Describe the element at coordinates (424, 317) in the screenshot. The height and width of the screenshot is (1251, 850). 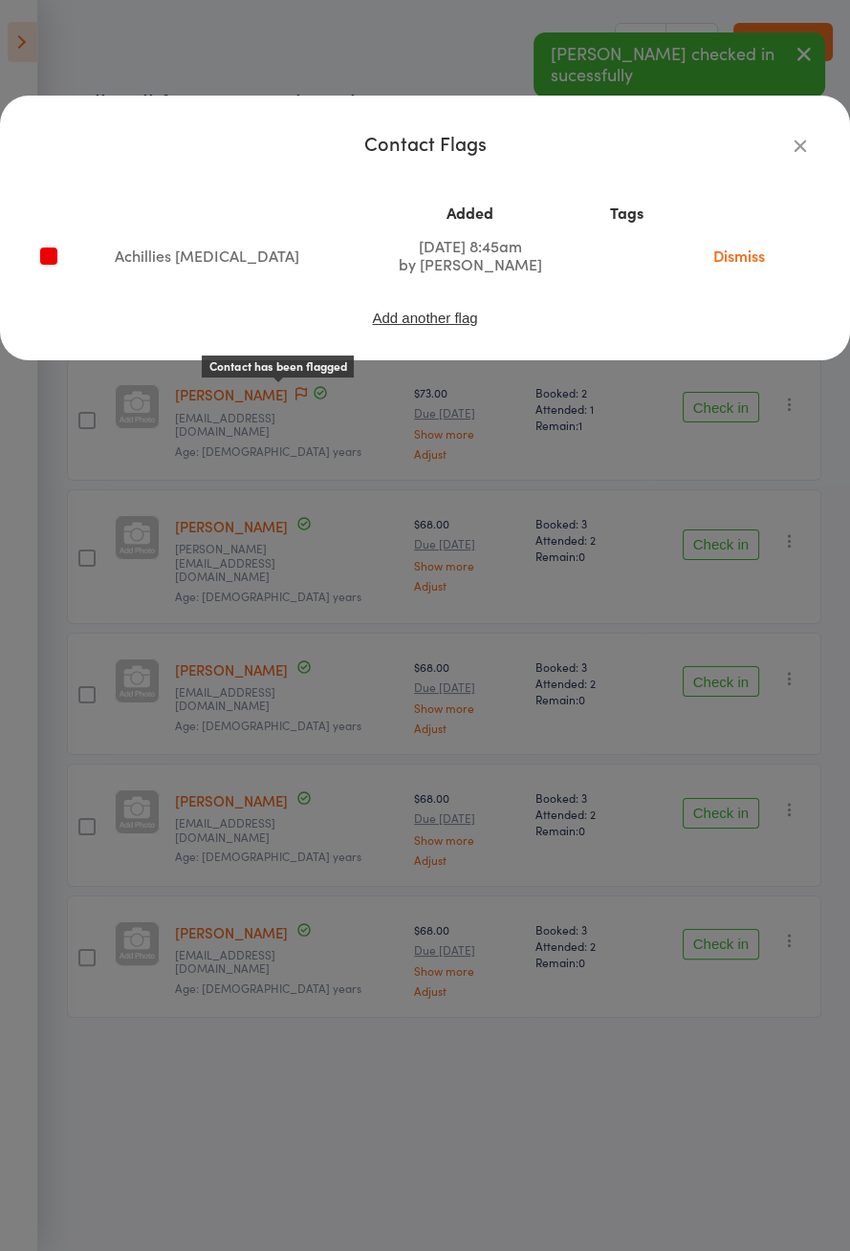
I see `button: Add another flag` at that location.